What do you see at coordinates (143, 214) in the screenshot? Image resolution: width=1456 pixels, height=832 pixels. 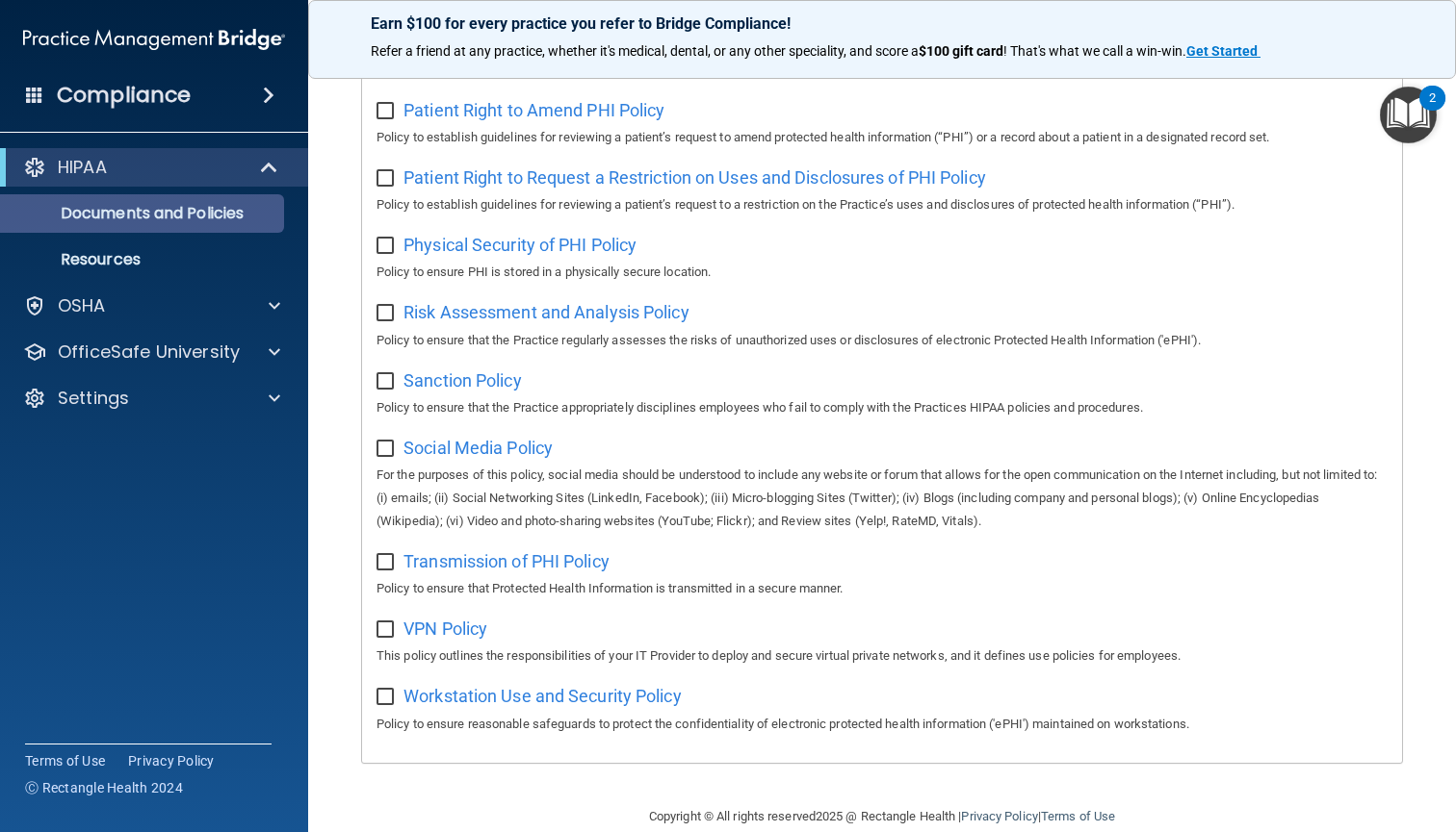 I see `p: Documents and Policies` at bounding box center [143, 214].